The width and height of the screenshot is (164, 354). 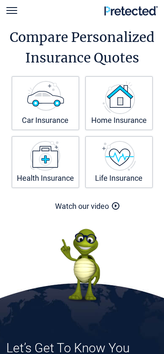 I want to click on img: Health Insurance, so click(x=45, y=156).